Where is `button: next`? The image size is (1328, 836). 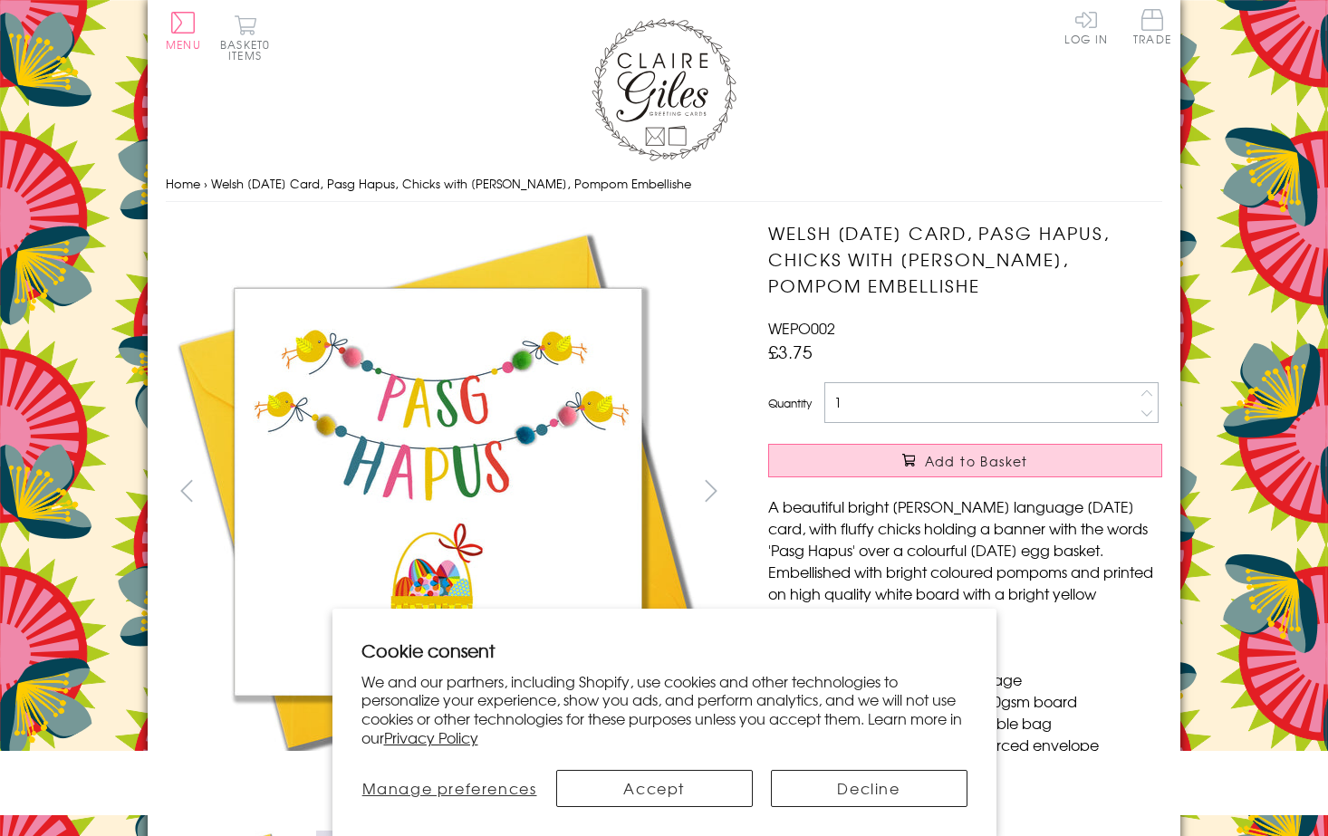 button: next is located at coordinates (711, 490).